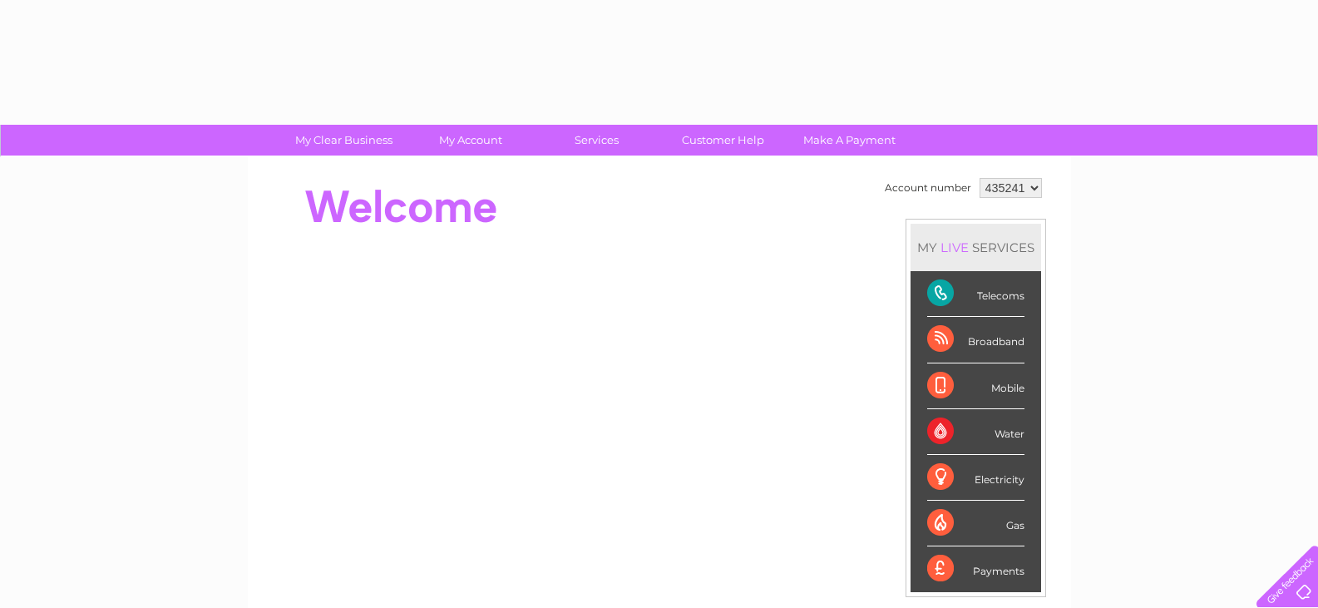  Describe the element at coordinates (976, 247) in the screenshot. I see `div: MY SERVICES` at that location.